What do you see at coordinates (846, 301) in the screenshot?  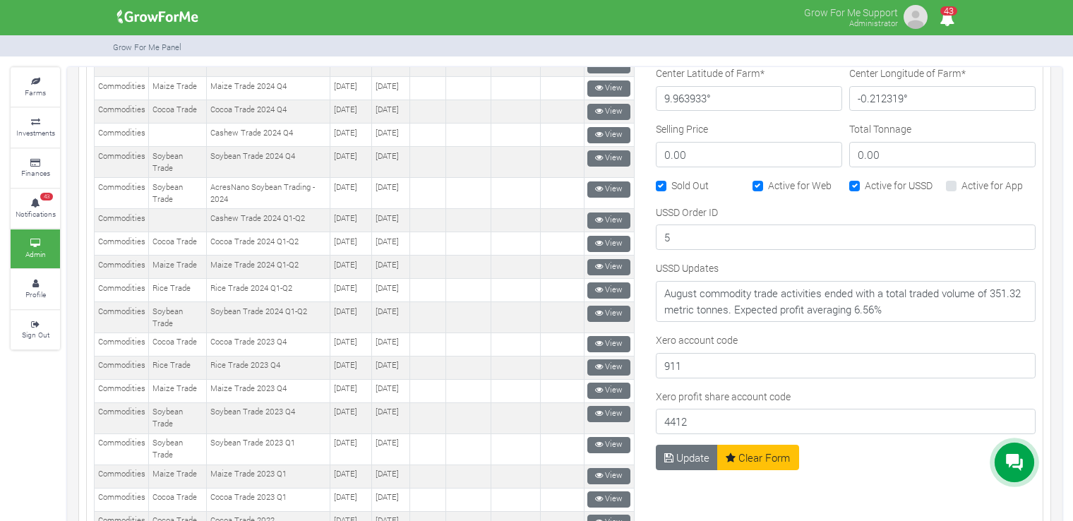 I see `textarea: August commodity trade activities ended with a total traded volume of 351.32 metric tonnes. Expec...` at bounding box center [846, 301].